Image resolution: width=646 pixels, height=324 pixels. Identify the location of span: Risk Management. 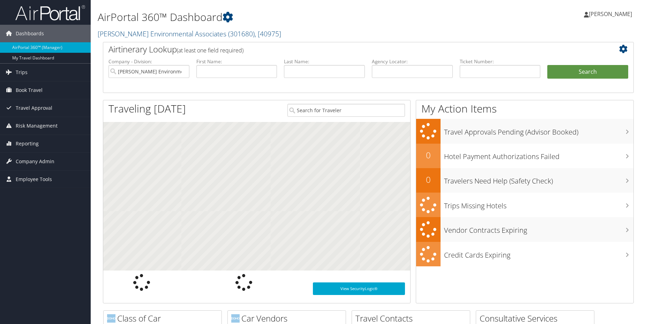
(37, 126).